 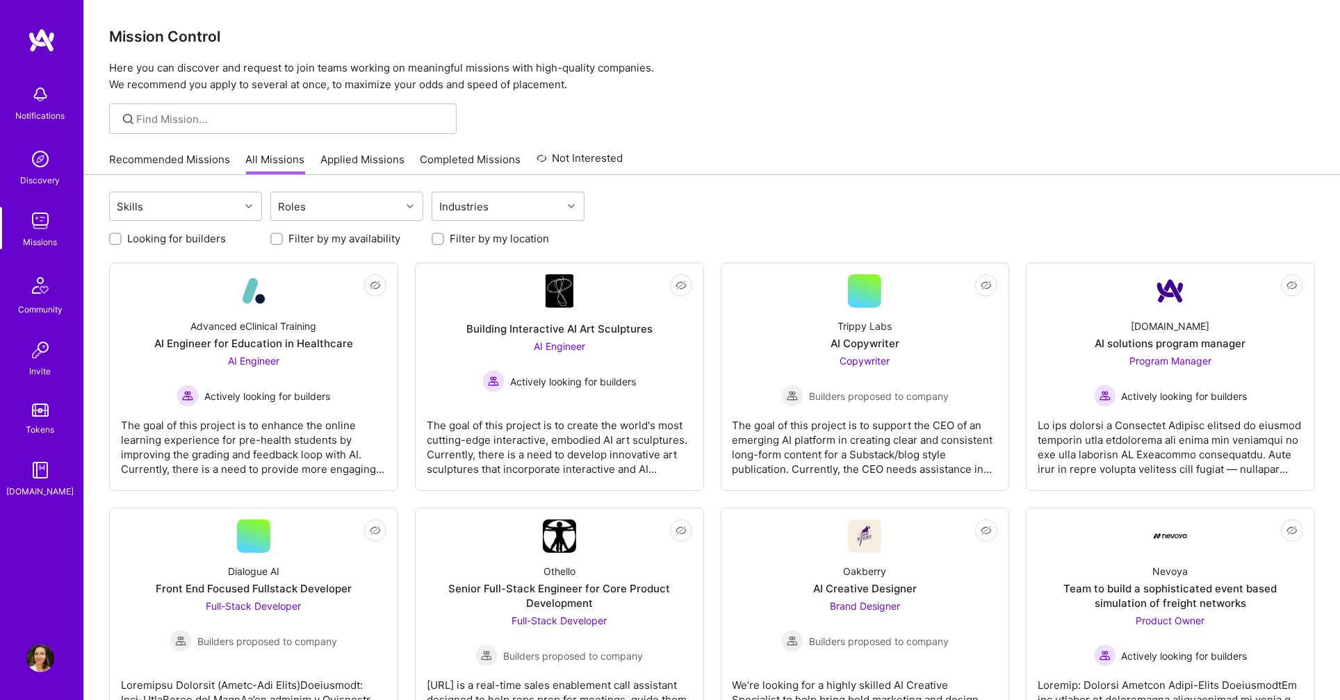 I want to click on input: Find Mission..., so click(x=291, y=119).